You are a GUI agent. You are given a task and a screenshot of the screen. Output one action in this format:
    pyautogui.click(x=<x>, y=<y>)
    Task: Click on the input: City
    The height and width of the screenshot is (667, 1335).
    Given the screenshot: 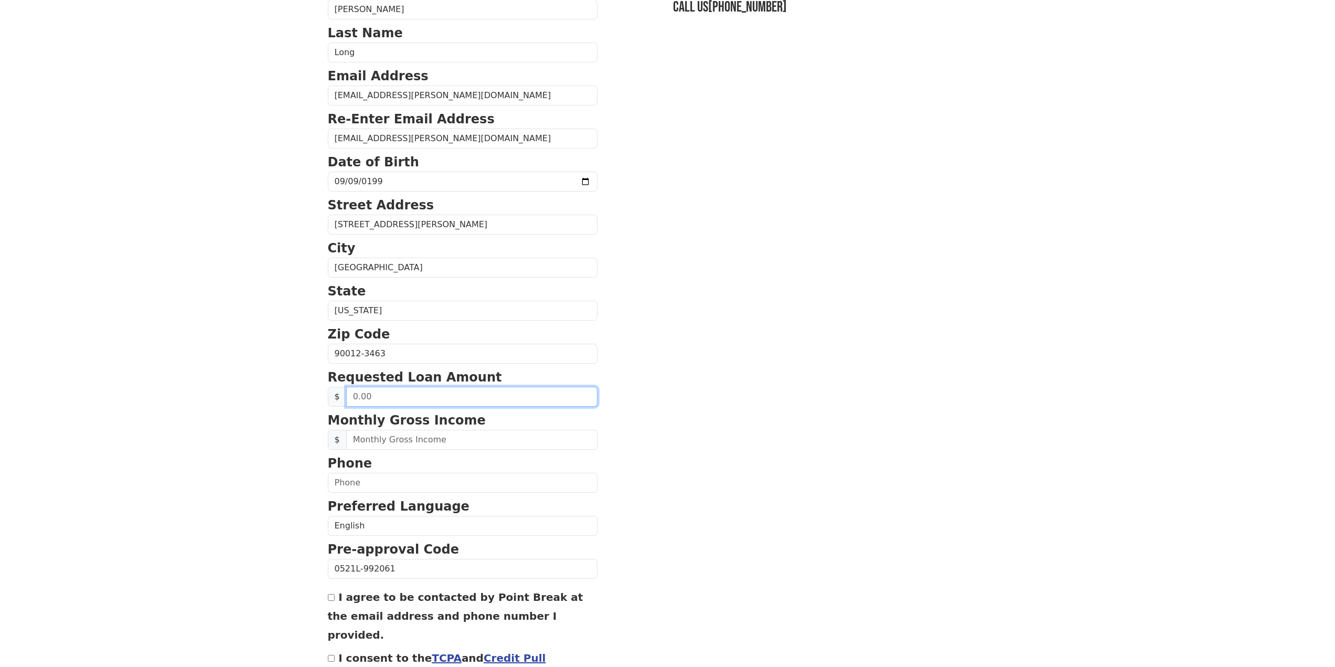 What is the action you would take?
    pyautogui.click(x=463, y=268)
    